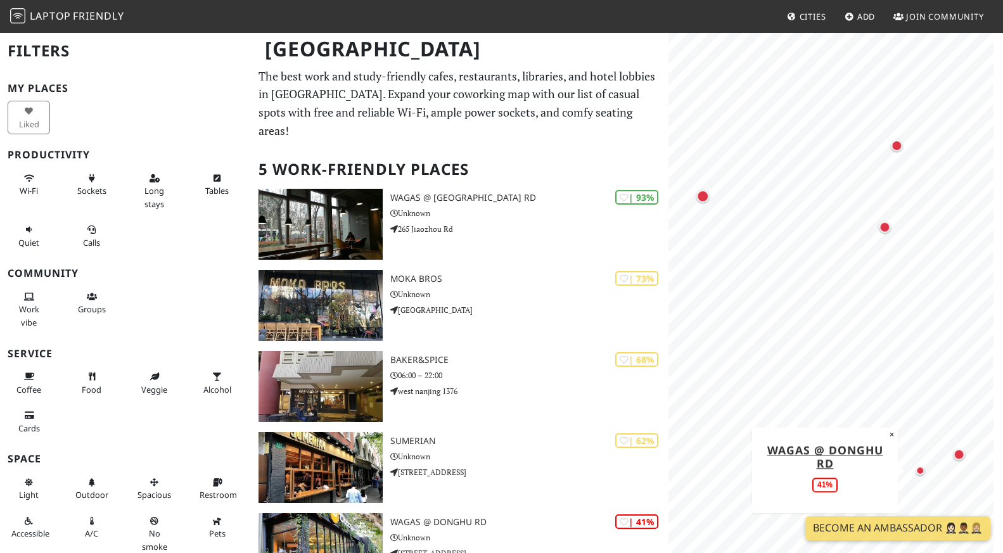 Image resolution: width=1003 pixels, height=553 pixels. What do you see at coordinates (154, 191) in the screenshot?
I see `button: Long stays` at bounding box center [154, 191].